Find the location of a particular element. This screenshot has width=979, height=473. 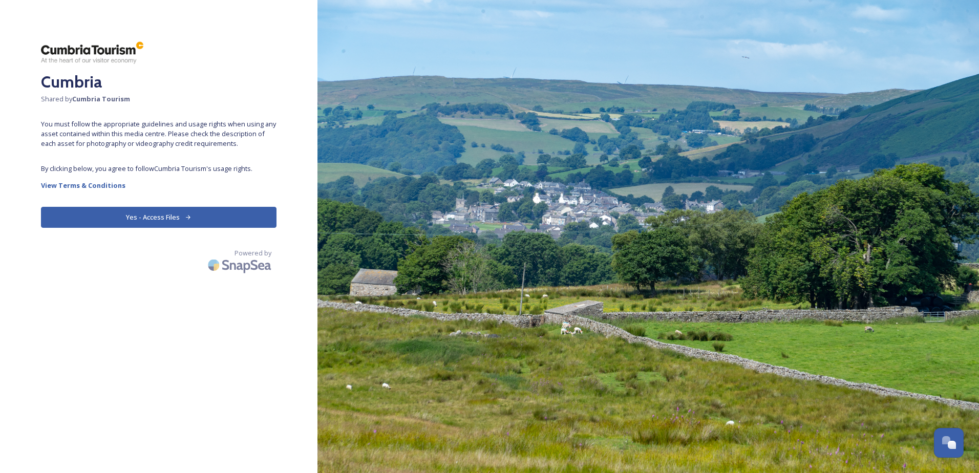

span: By clicking below, you agree to follow Cumbria Tourism 's usage rights. is located at coordinates (159, 168).